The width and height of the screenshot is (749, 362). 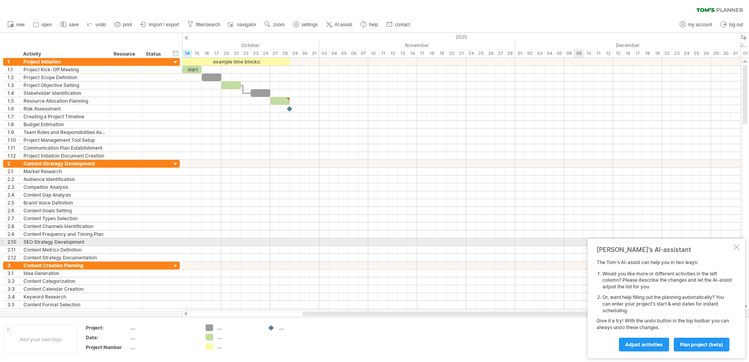 What do you see at coordinates (246, 53) in the screenshot?
I see `div: Wednesday, 22 October 2025` at bounding box center [246, 53].